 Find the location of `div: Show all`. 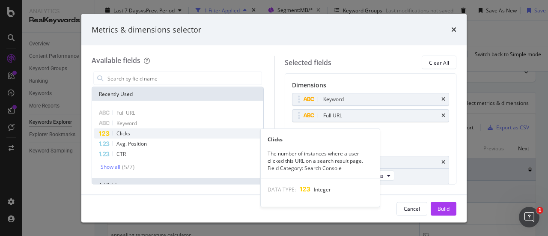

div: Show all is located at coordinates (110, 167).